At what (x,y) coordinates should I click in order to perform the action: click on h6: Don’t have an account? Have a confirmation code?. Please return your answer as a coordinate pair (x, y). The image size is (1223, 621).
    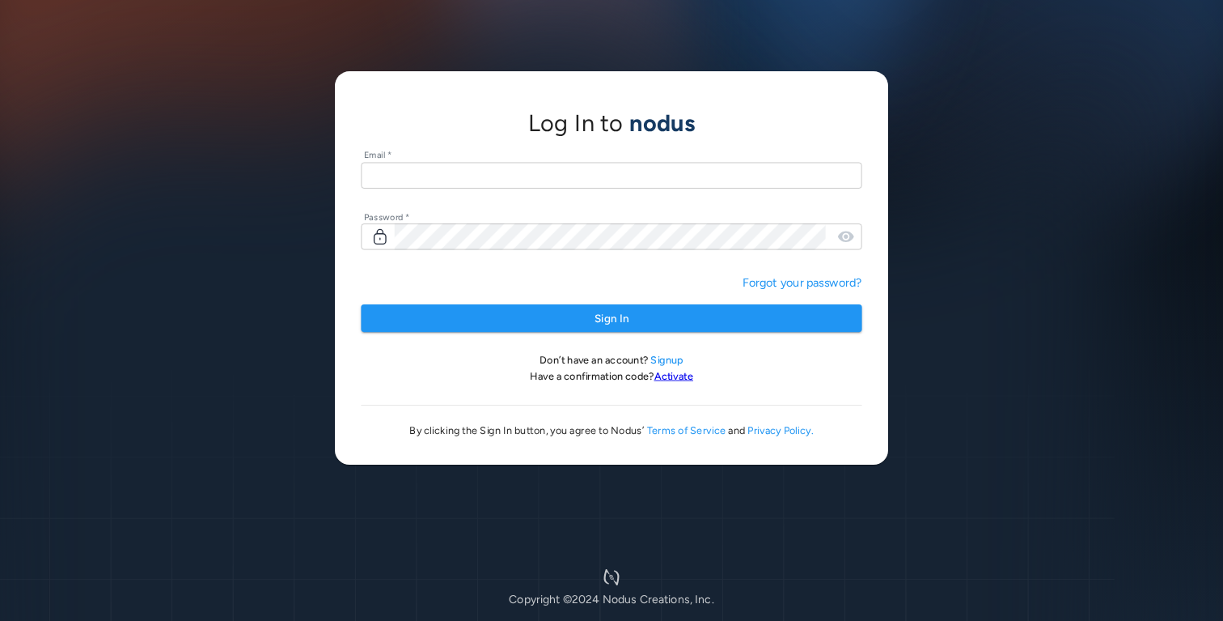
    Looking at the image, I should click on (611, 369).